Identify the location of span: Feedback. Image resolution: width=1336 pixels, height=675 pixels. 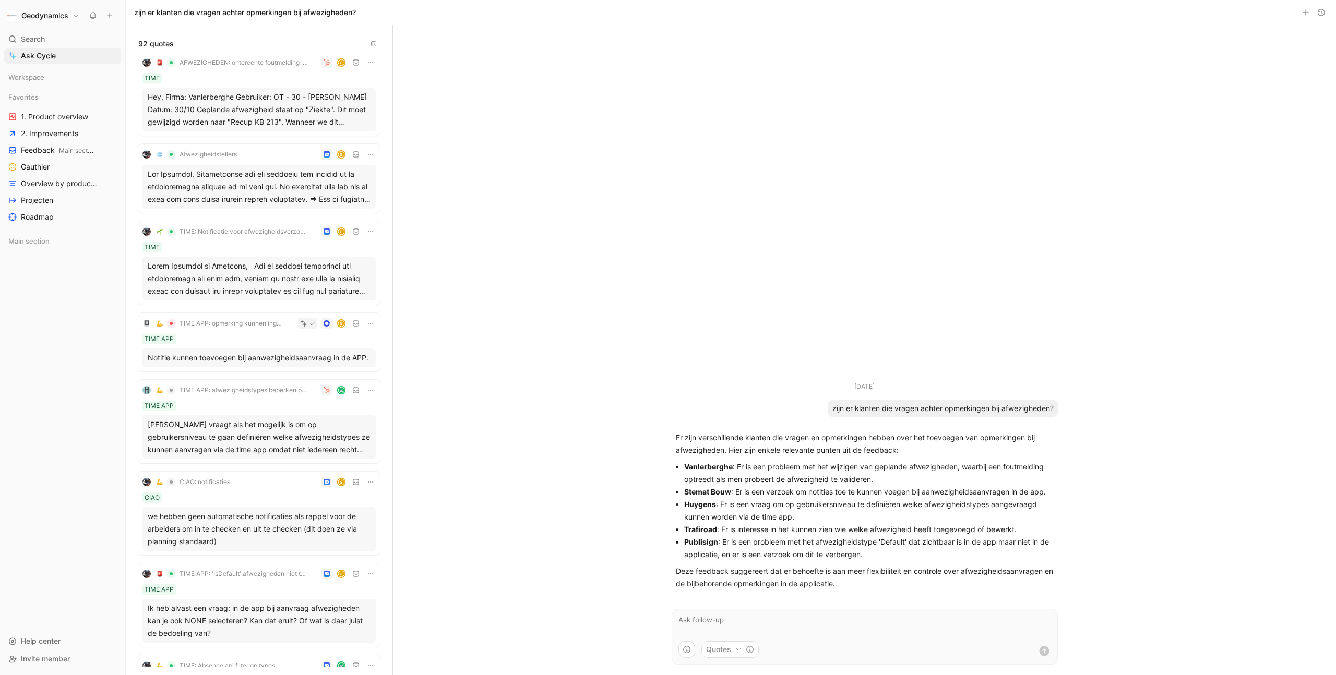
(57, 150).